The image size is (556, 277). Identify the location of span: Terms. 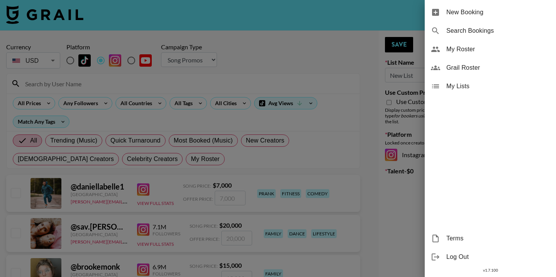
(498, 239).